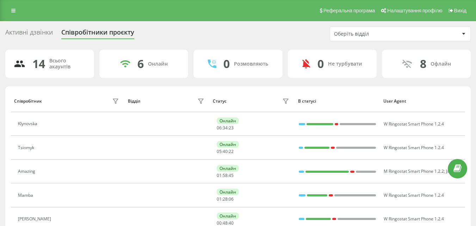  I want to click on span: 22, so click(231, 151).